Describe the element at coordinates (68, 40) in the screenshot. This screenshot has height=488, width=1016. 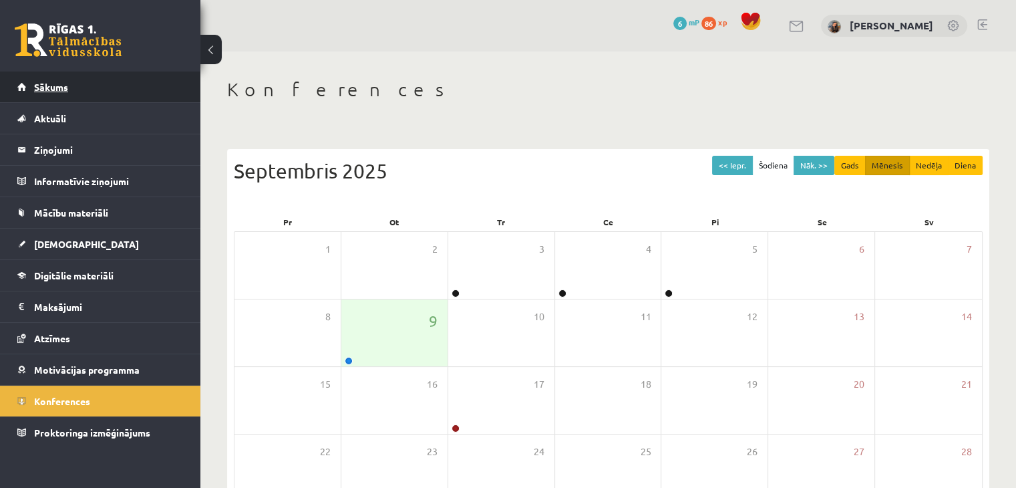
I see `a: Rīgas 1. Tālmācības vidusskola` at that location.